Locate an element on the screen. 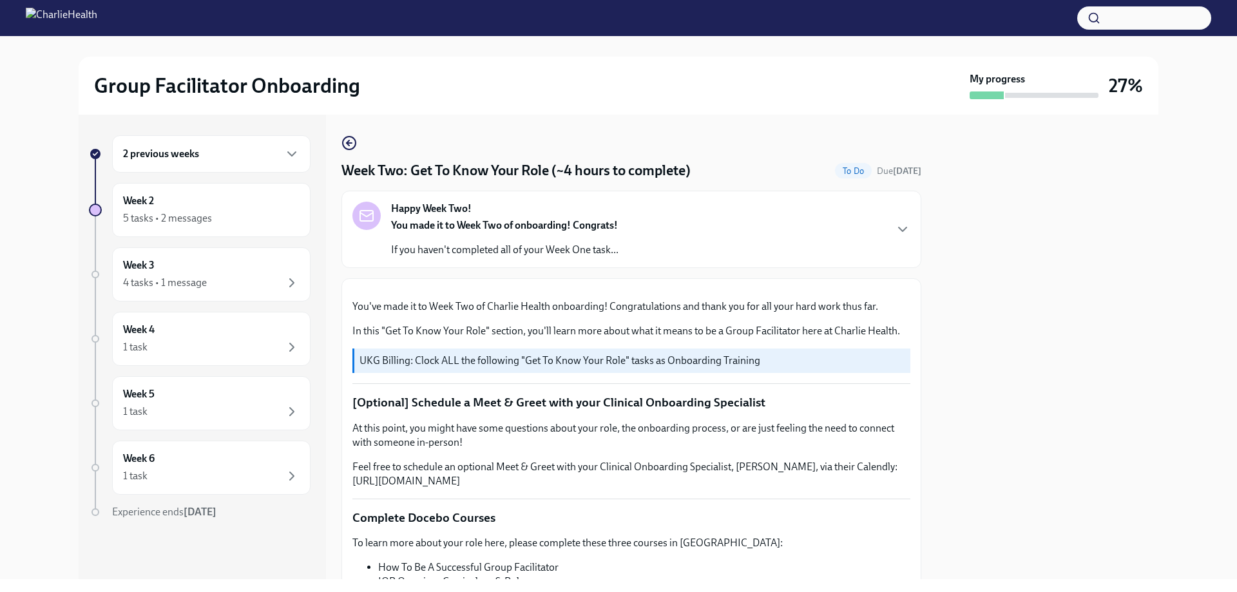 This screenshot has height=592, width=1237. p: If you haven't completed all of your Week One task... is located at coordinates (504, 250).